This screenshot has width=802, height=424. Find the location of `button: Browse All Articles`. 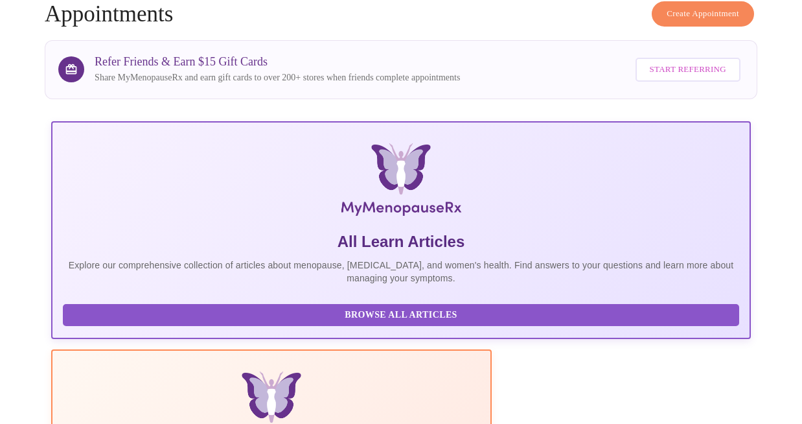

button: Browse All Articles is located at coordinates (401, 315).